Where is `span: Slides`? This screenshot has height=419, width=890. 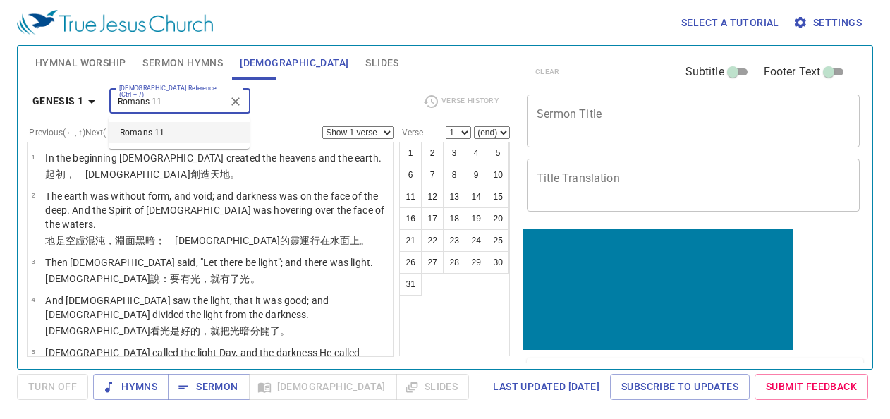 span: Slides is located at coordinates (382, 63).